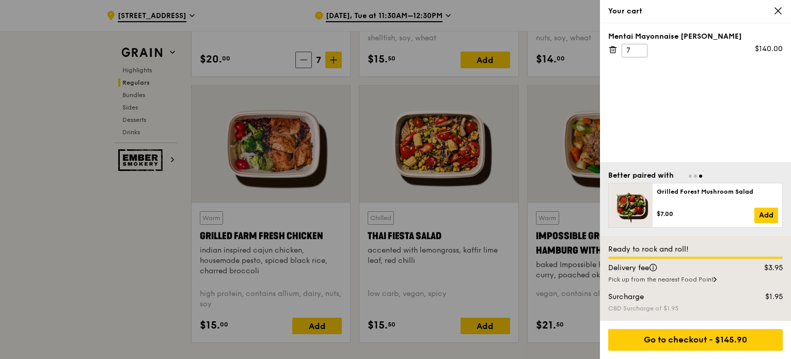 Image resolution: width=791 pixels, height=359 pixels. I want to click on div: Delivery fee, so click(672, 268).